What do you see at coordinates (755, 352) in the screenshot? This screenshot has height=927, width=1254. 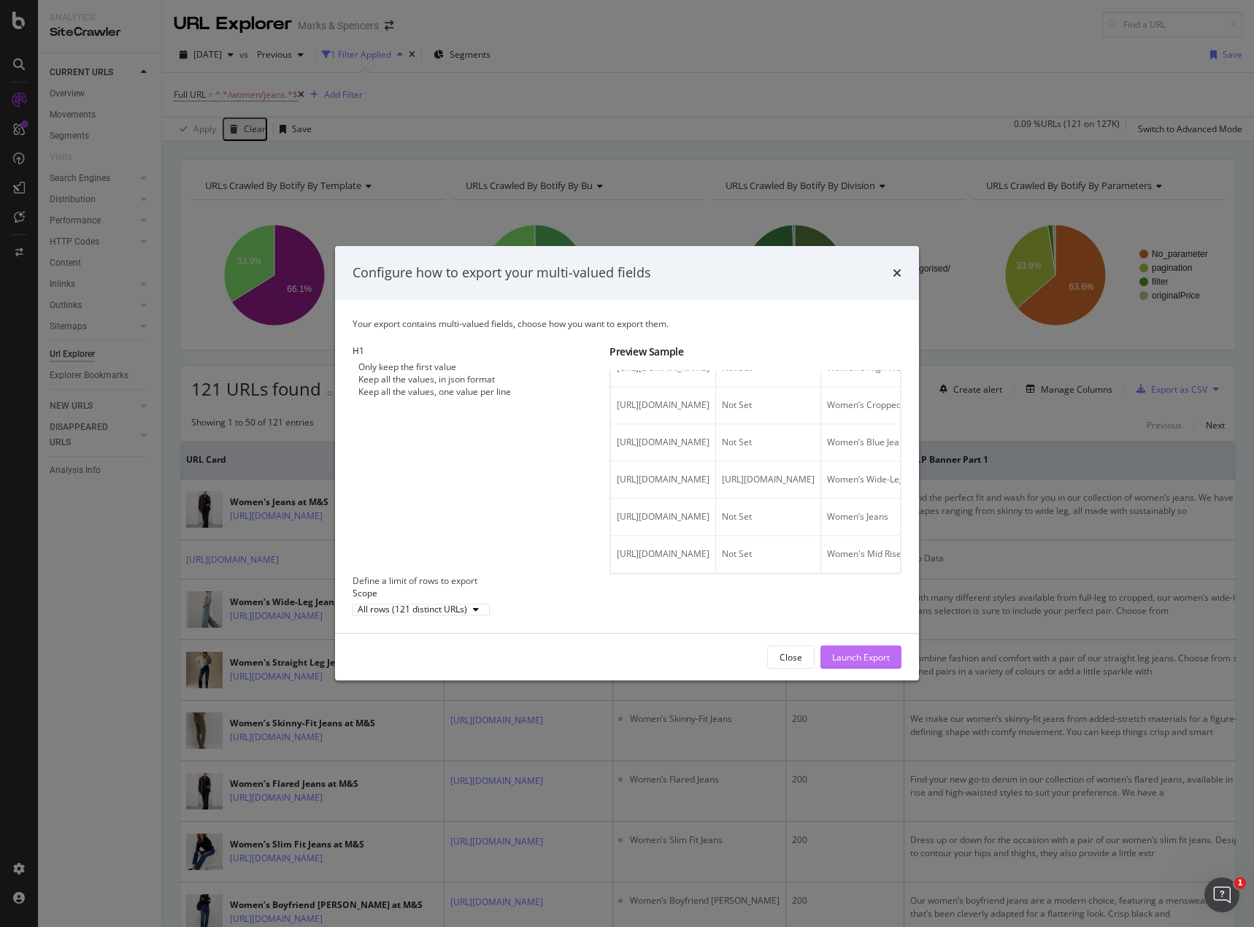 I see `div: Preview Sample` at bounding box center [755, 352].